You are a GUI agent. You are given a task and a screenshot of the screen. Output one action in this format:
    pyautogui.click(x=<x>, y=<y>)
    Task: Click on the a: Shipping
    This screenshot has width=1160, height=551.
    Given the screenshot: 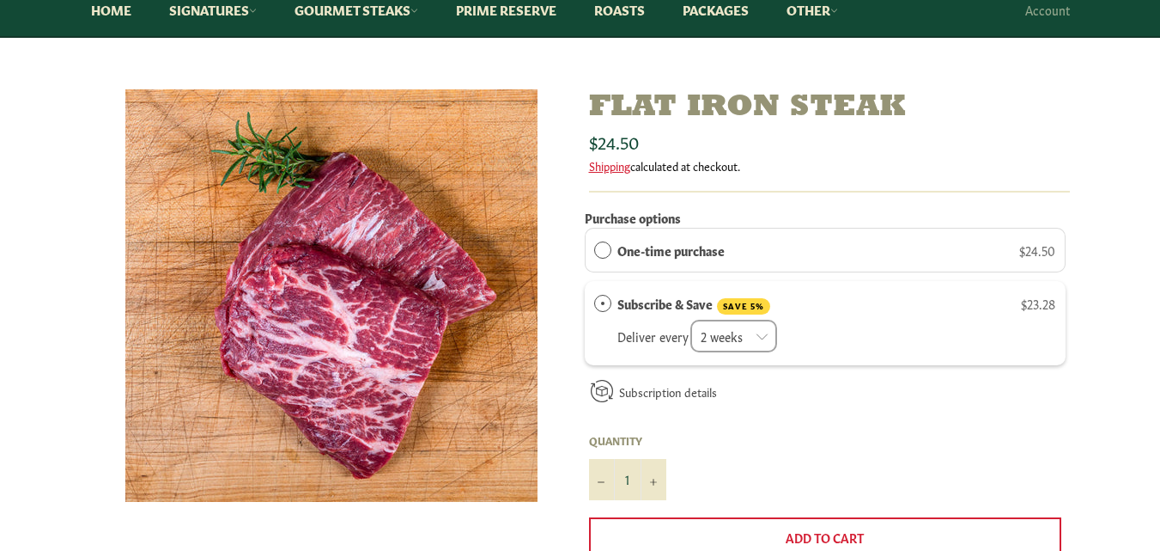 What is the action you would take?
    pyautogui.click(x=610, y=165)
    